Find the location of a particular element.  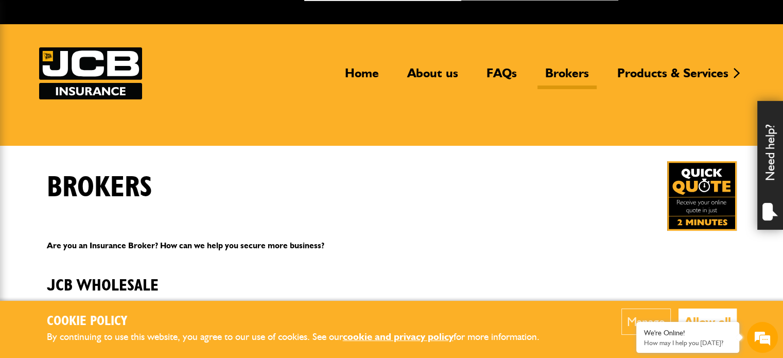

input: Enter your phone number is located at coordinates (100, 167).